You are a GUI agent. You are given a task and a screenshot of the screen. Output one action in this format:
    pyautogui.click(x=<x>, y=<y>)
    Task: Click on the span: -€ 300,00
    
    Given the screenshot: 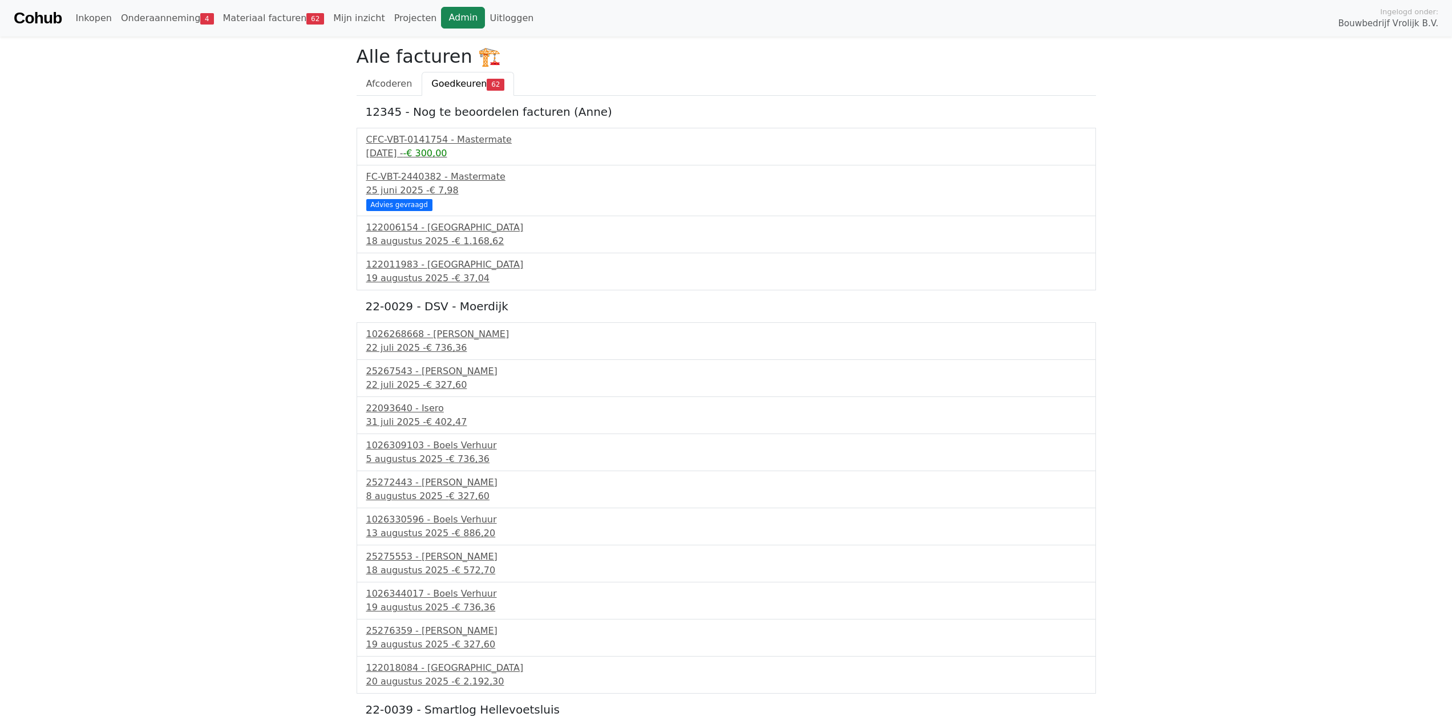 What is the action you would take?
    pyautogui.click(x=425, y=153)
    